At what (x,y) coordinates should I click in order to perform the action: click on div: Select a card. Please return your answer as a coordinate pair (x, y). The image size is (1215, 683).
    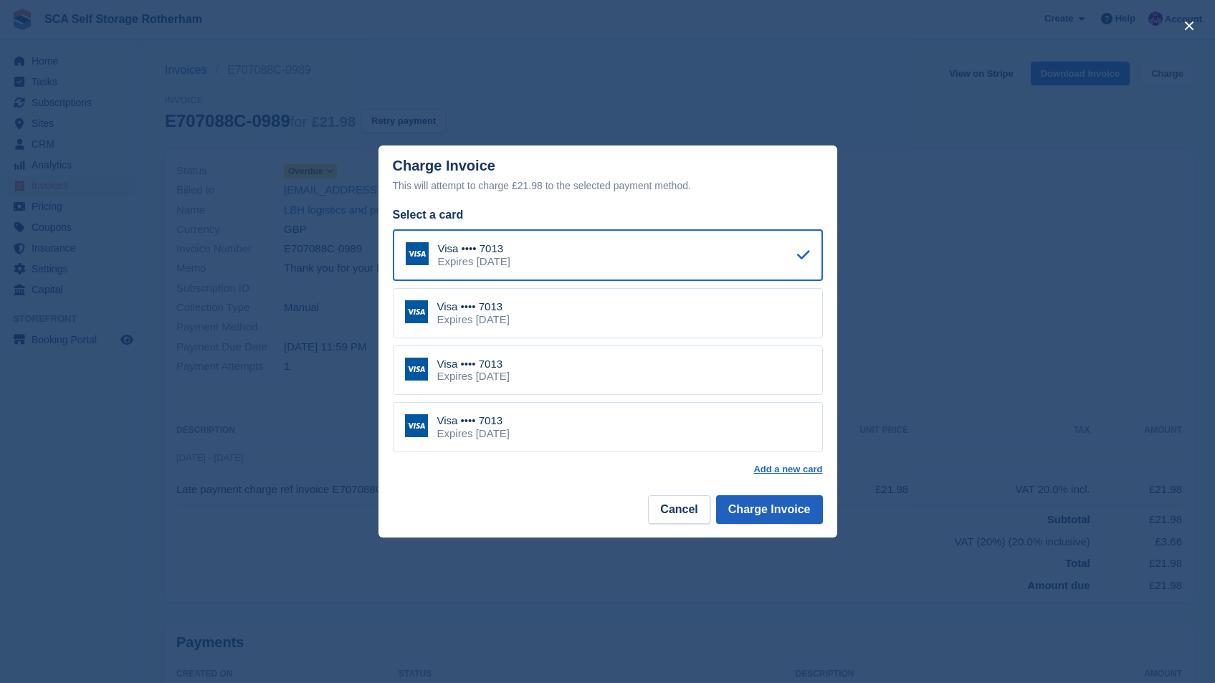
    Looking at the image, I should click on (608, 215).